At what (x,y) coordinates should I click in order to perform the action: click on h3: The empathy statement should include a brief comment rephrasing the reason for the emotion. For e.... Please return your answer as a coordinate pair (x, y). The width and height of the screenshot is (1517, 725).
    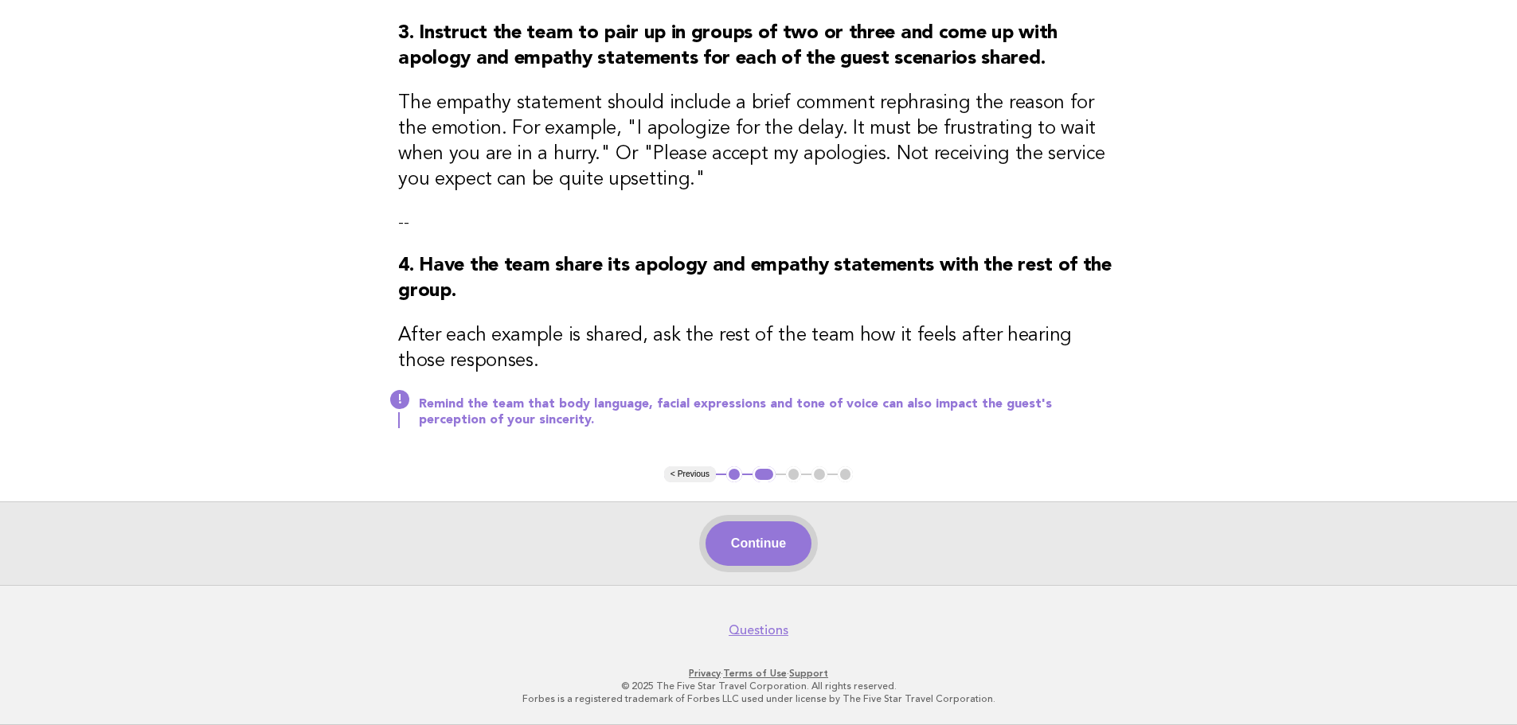
    Looking at the image, I should click on (758, 142).